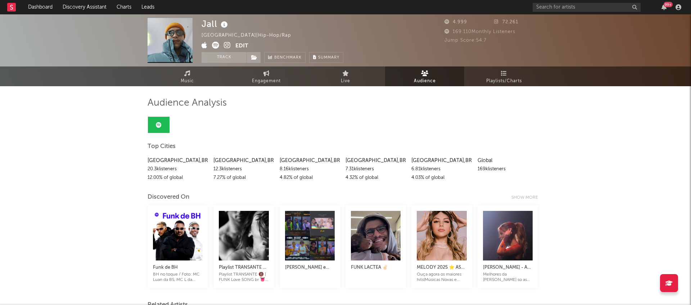 Image resolution: width=691 pixels, height=305 pixels. I want to click on div: 8.16k listeners, so click(310, 169).